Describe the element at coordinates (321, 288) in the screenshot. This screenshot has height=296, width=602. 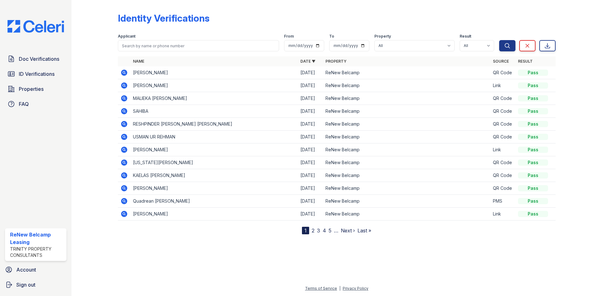
I see `a: Terms of Service` at that location.